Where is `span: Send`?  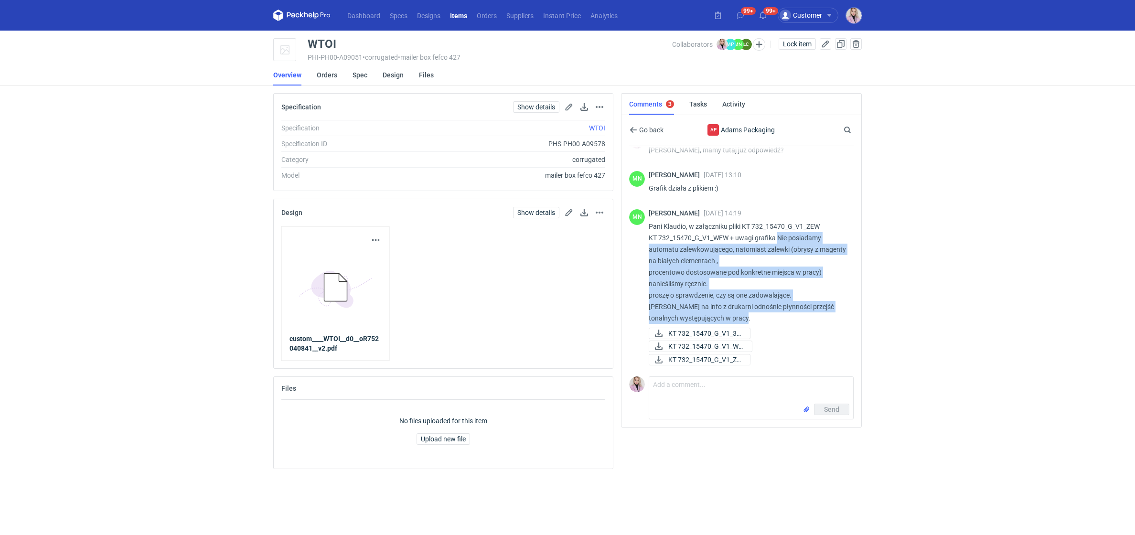 span: Send is located at coordinates (832, 409).